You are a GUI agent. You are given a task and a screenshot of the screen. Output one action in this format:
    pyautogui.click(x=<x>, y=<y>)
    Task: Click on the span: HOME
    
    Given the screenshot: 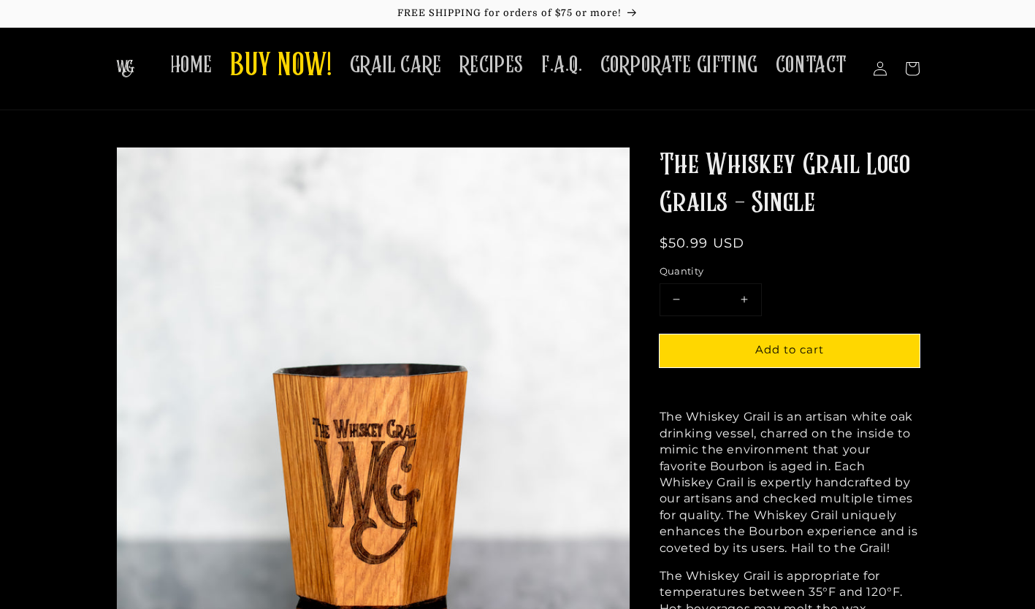 What is the action you would take?
    pyautogui.click(x=191, y=65)
    